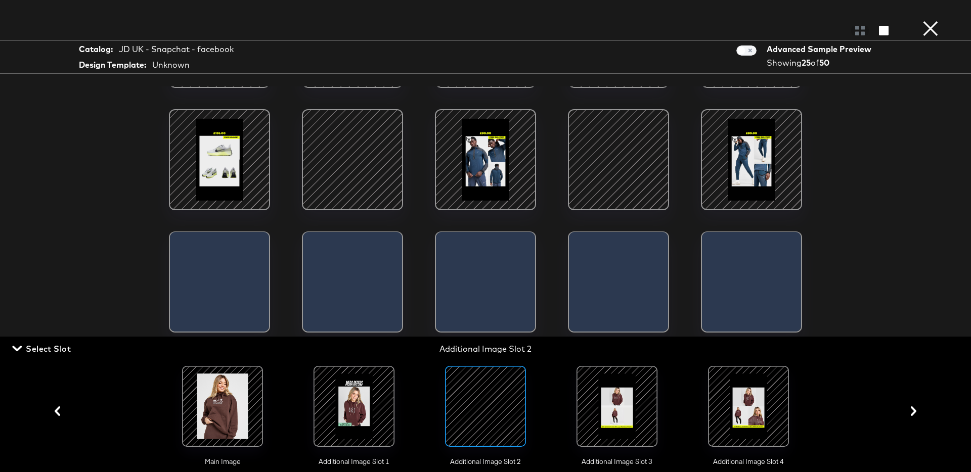  What do you see at coordinates (96, 49) in the screenshot?
I see `strong: Catalog:` at bounding box center [96, 49].